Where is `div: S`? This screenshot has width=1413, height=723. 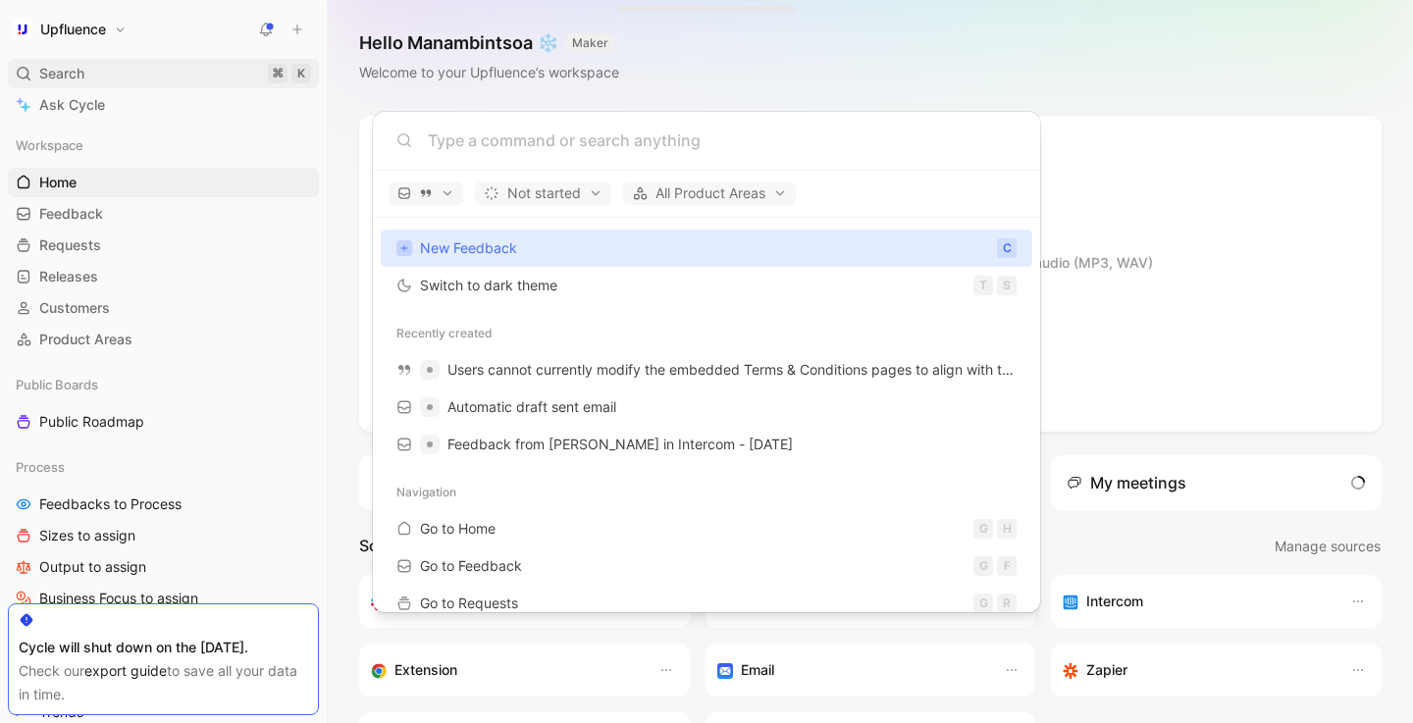 div: S is located at coordinates (1007, 286).